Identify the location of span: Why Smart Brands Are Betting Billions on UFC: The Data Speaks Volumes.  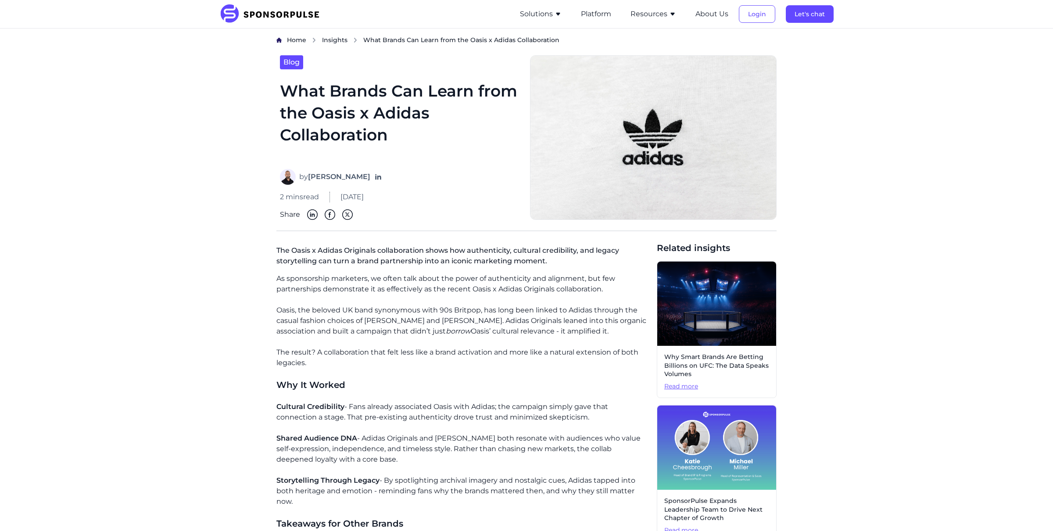
(716, 365).